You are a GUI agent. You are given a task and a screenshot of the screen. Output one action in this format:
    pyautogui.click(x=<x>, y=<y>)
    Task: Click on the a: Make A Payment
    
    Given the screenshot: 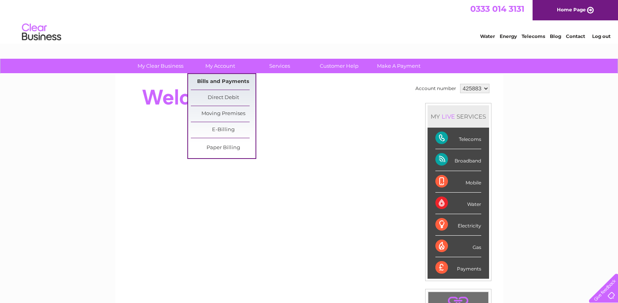 What is the action you would take?
    pyautogui.click(x=399, y=66)
    